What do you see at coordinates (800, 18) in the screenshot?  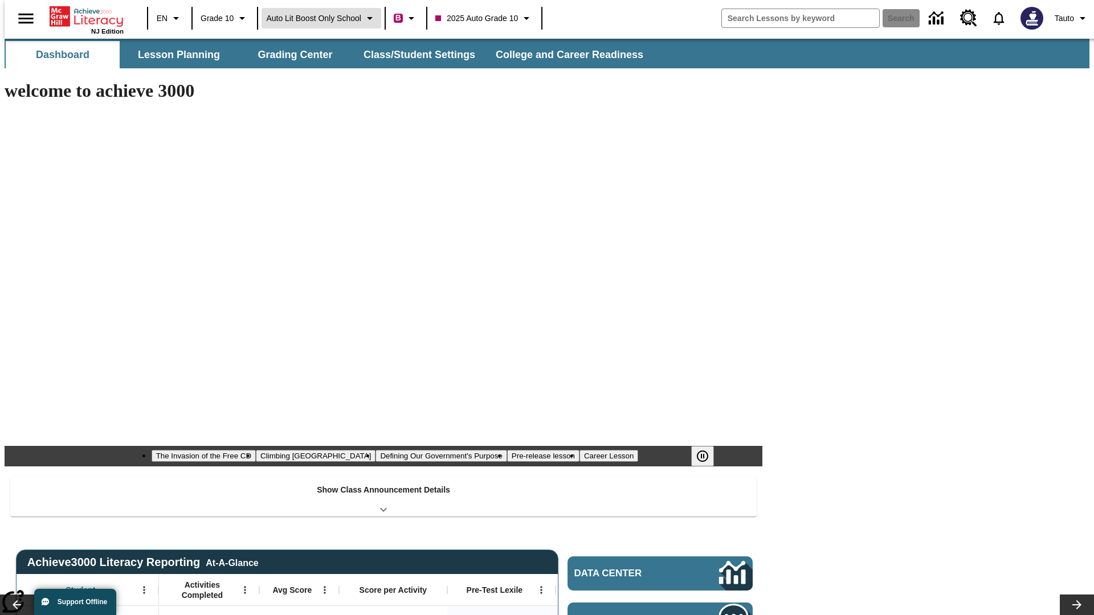 I see `input: search field` at bounding box center [800, 18].